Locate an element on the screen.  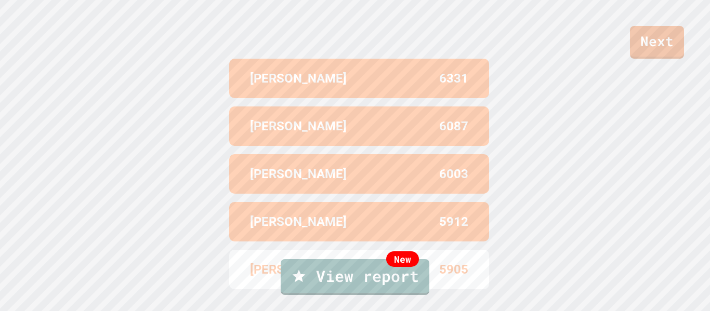
p: 6003 is located at coordinates (454, 174).